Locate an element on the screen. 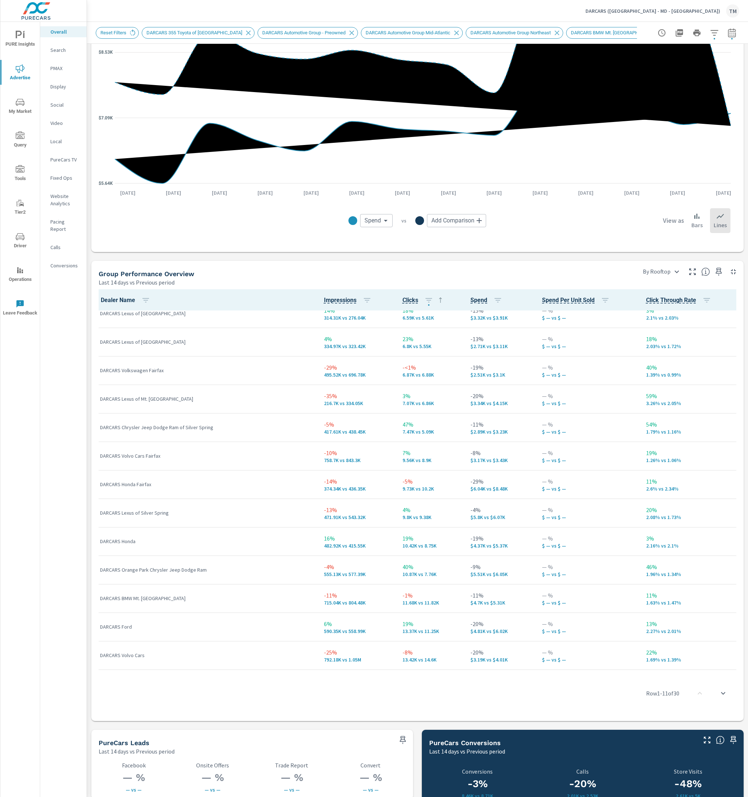  div: Spend is located at coordinates (376, 221).